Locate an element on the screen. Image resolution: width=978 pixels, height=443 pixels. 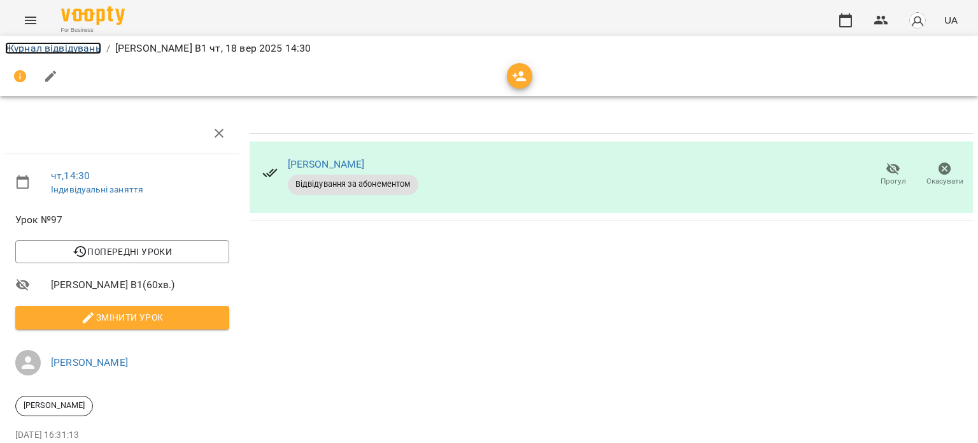
span: UA is located at coordinates (951, 20).